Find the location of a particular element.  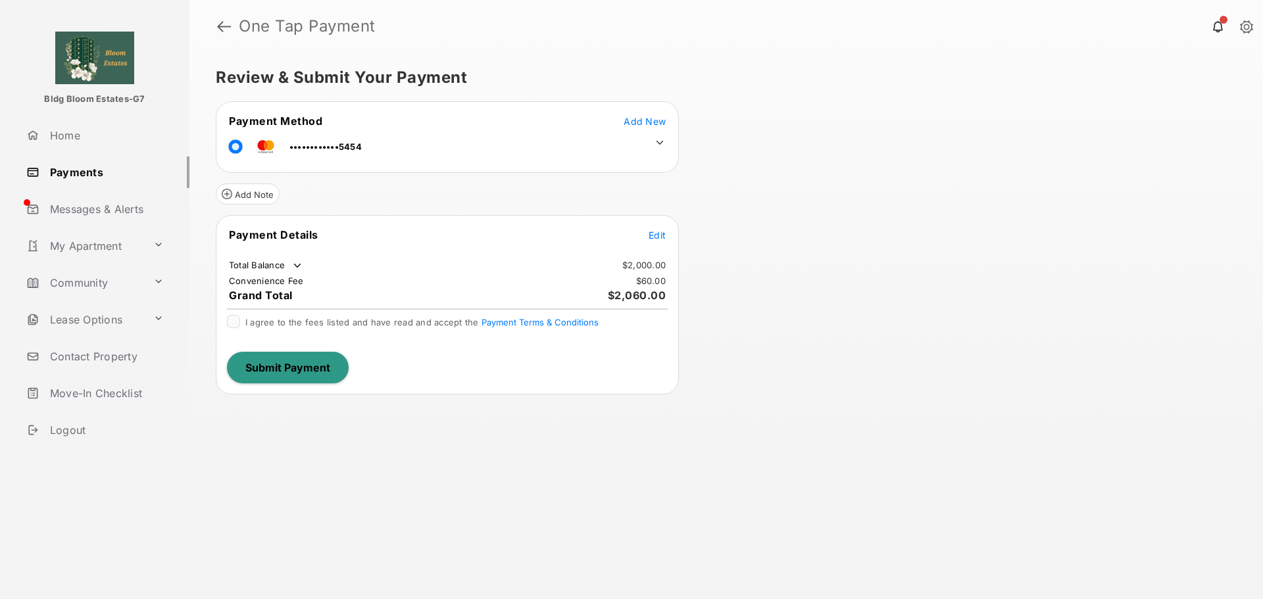

strong: One Tap Payment is located at coordinates (307, 26).